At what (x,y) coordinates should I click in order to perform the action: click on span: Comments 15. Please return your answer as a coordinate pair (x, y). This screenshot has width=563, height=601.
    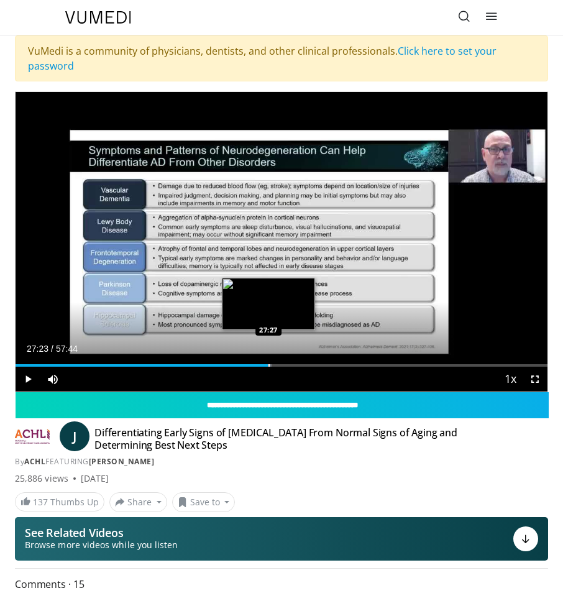
    Looking at the image, I should click on (281, 584).